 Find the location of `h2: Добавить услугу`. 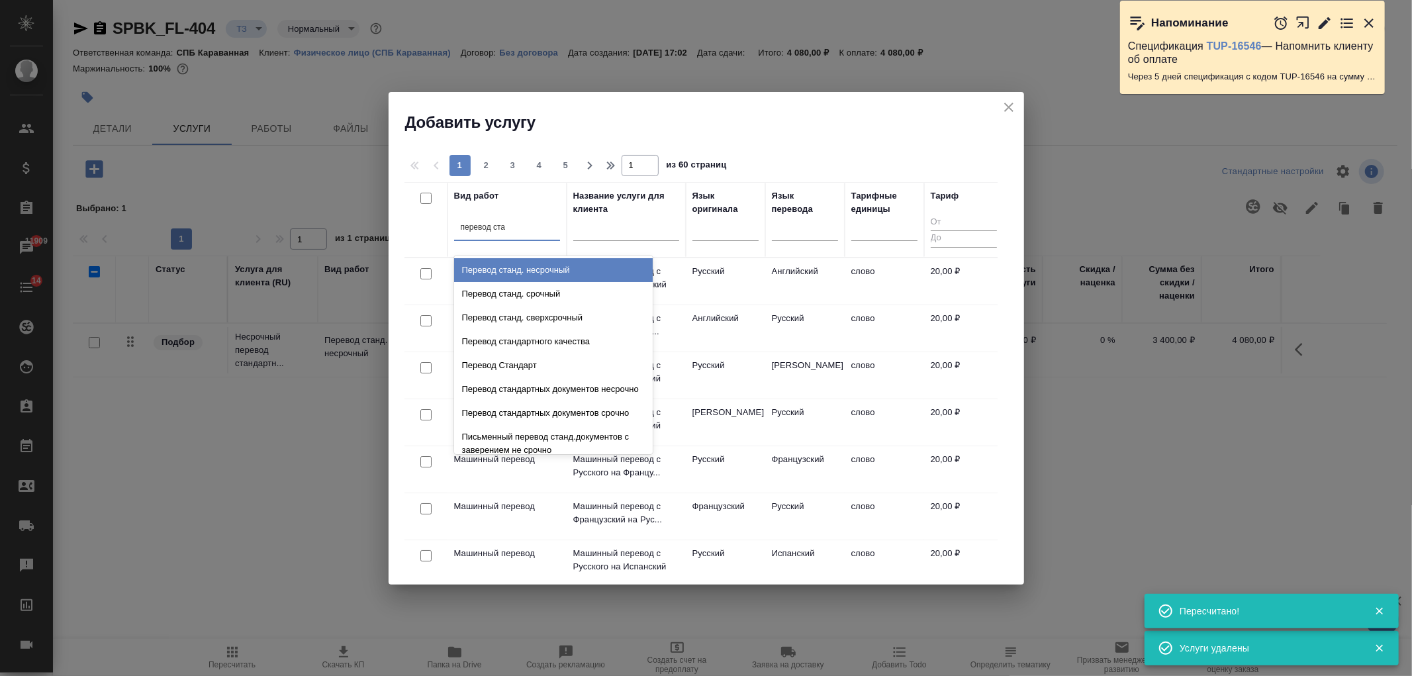

h2: Добавить услугу is located at coordinates (714, 122).